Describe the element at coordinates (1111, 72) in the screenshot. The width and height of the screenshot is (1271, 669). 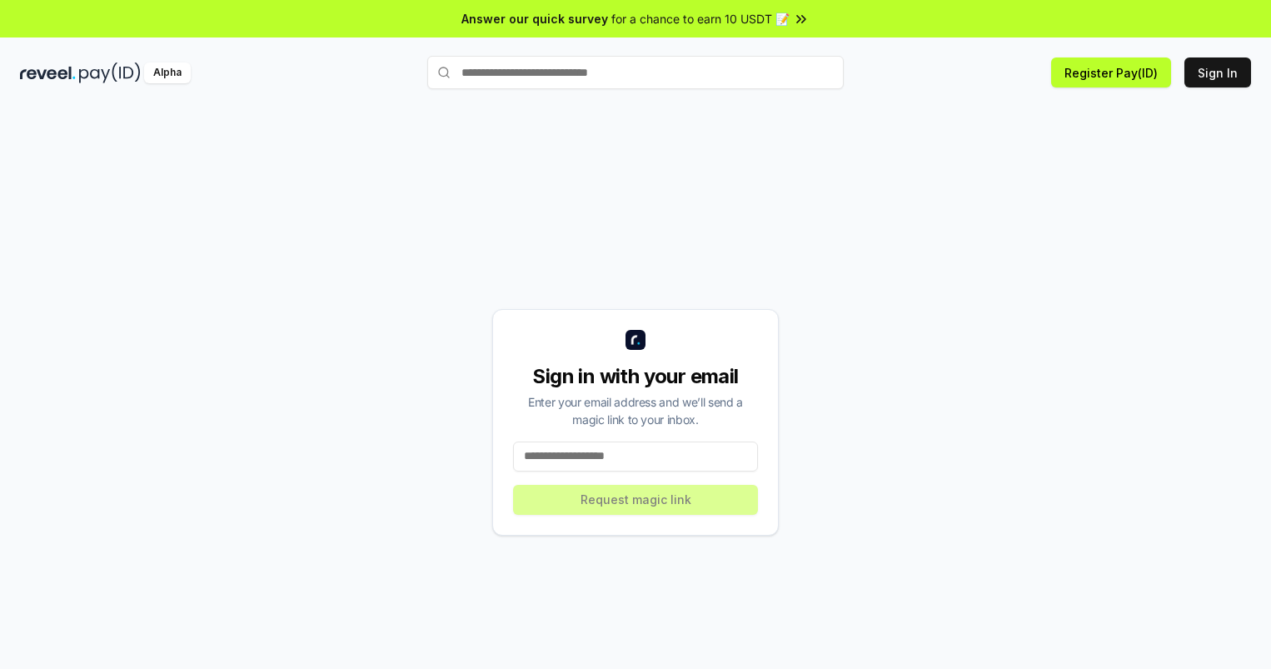
I see `button: Register Pay(ID)` at that location.